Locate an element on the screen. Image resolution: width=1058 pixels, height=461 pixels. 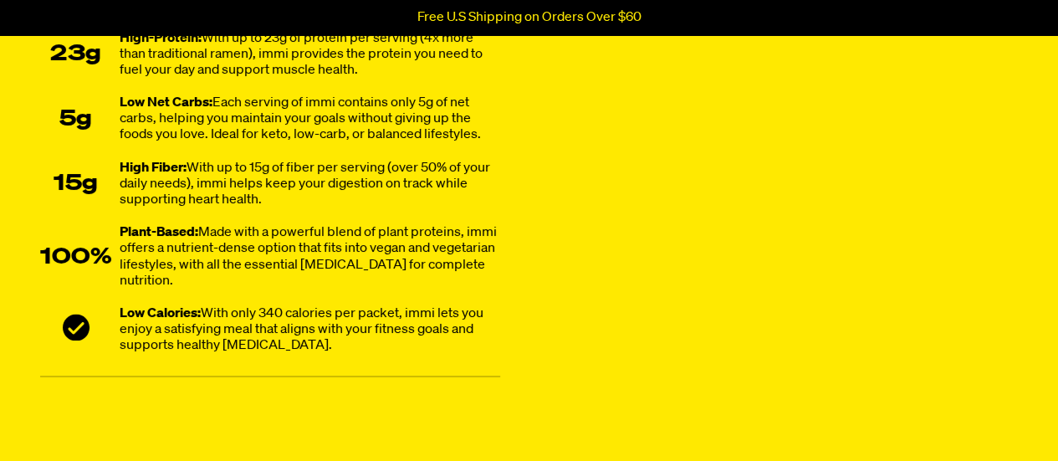
div: With up to 23g of protein per serving (4x more than traditional ramen), immi provides the protein... is located at coordinates (309, 55).